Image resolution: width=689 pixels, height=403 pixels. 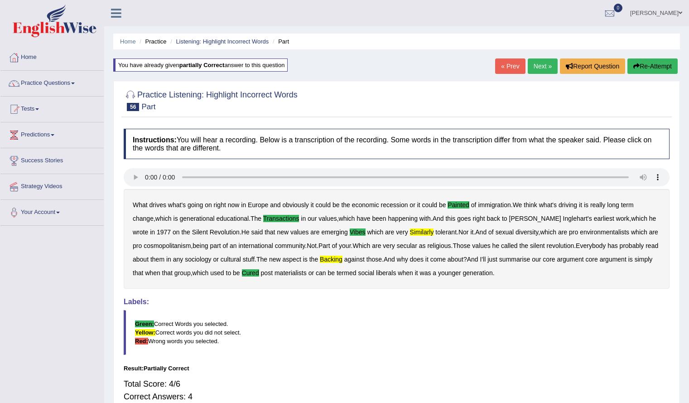 What do you see at coordinates (152, 41) in the screenshot?
I see `li: Practice` at bounding box center [152, 41].